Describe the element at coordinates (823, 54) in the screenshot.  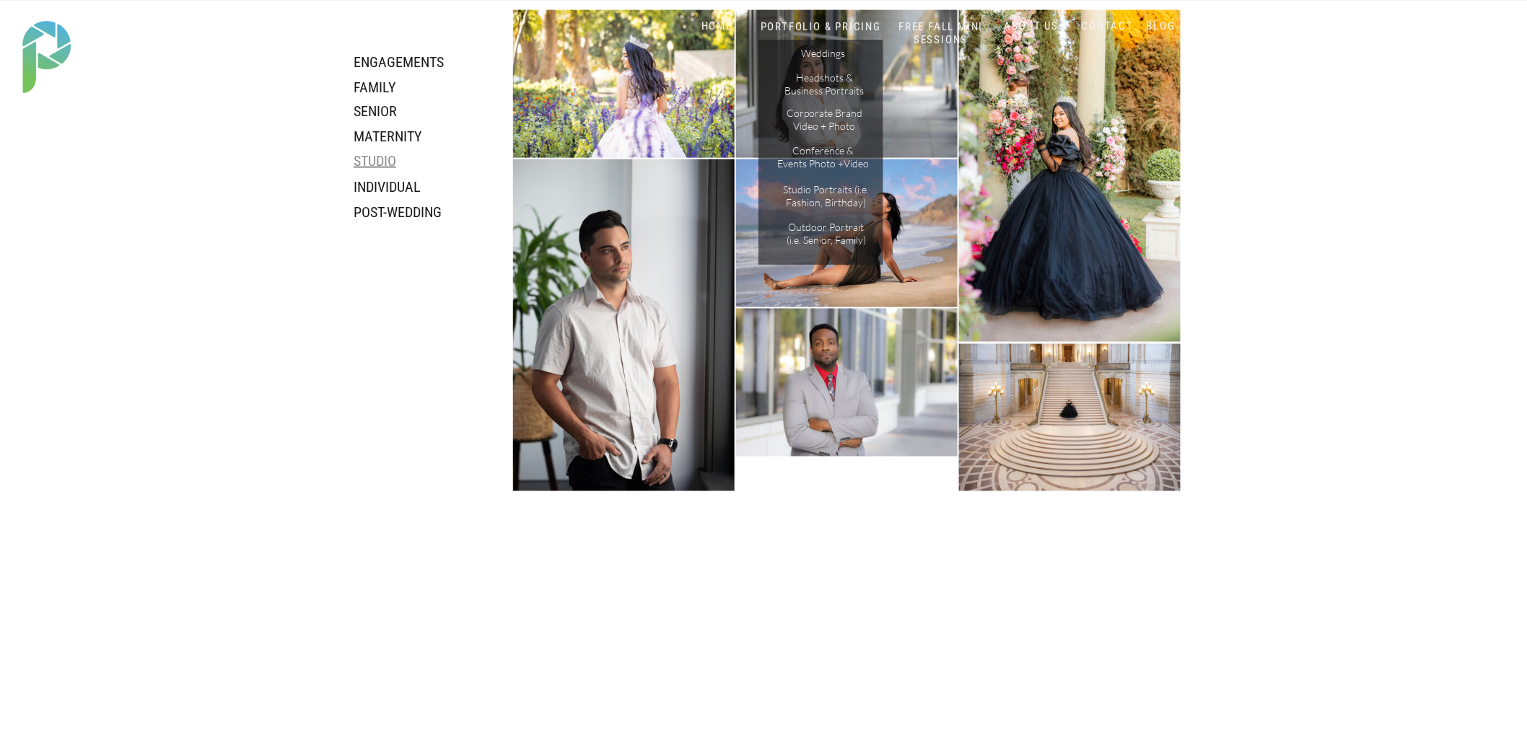
I see `p: Weddings` at that location.